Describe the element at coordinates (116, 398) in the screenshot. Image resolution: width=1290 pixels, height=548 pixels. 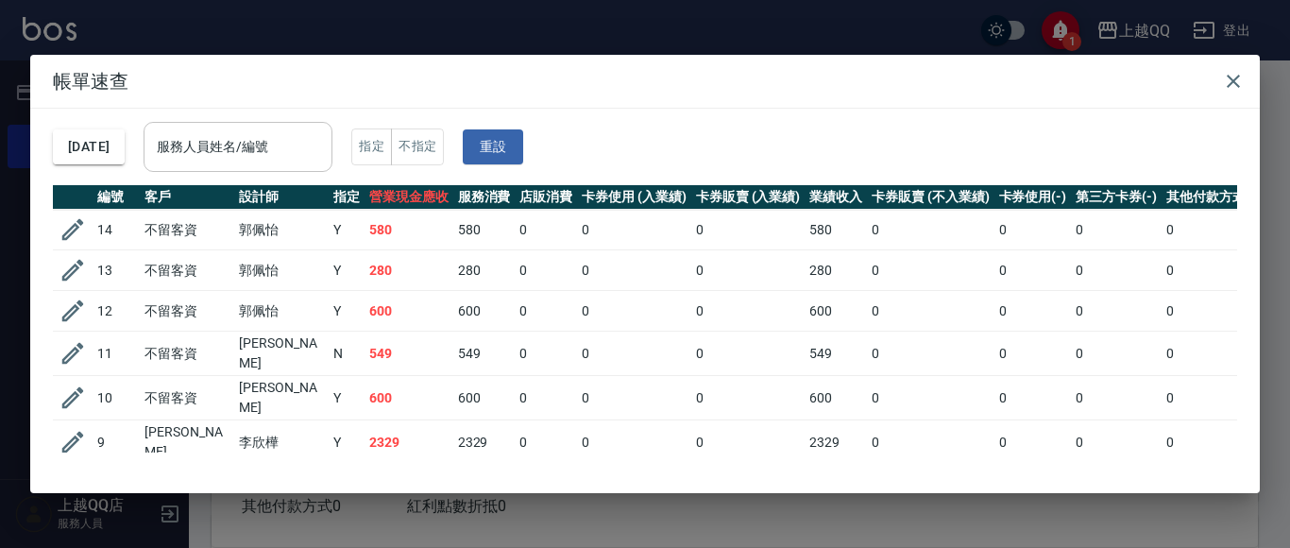
I see `td: 10` at that location.